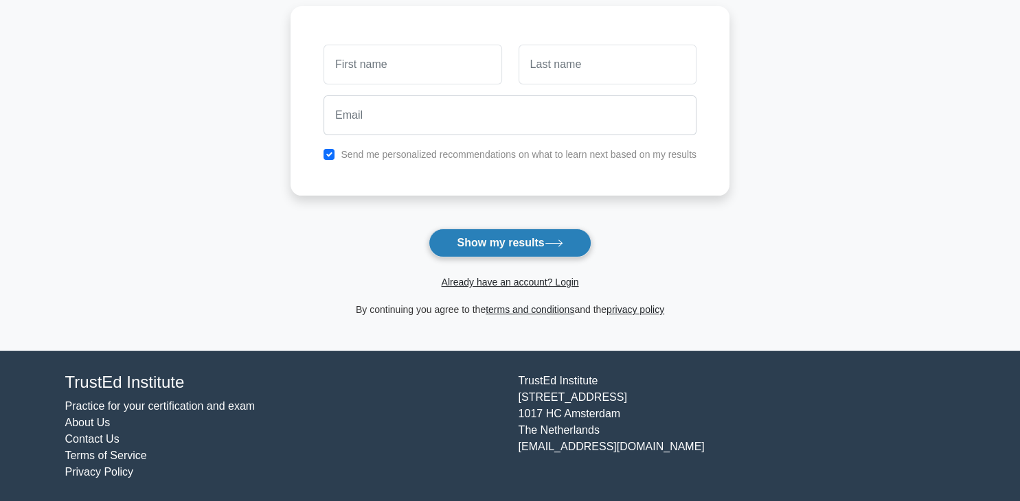 This screenshot has width=1020, height=501. Describe the element at coordinates (635, 310) in the screenshot. I see `a: privacy policy` at that location.